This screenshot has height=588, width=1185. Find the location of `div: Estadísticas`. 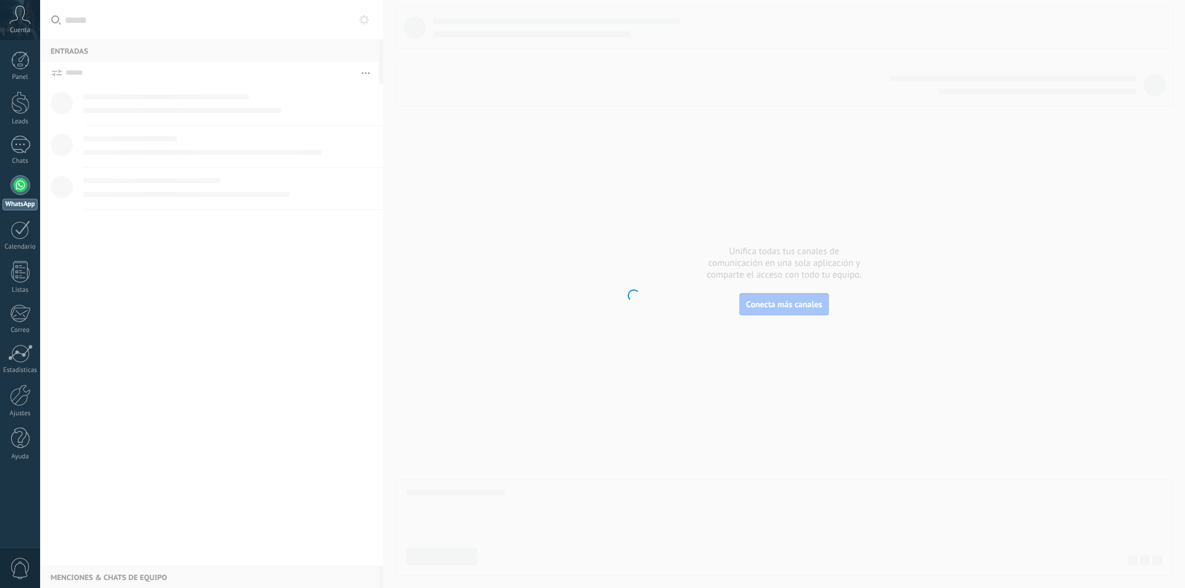

div: Estadísticas is located at coordinates (20, 370).